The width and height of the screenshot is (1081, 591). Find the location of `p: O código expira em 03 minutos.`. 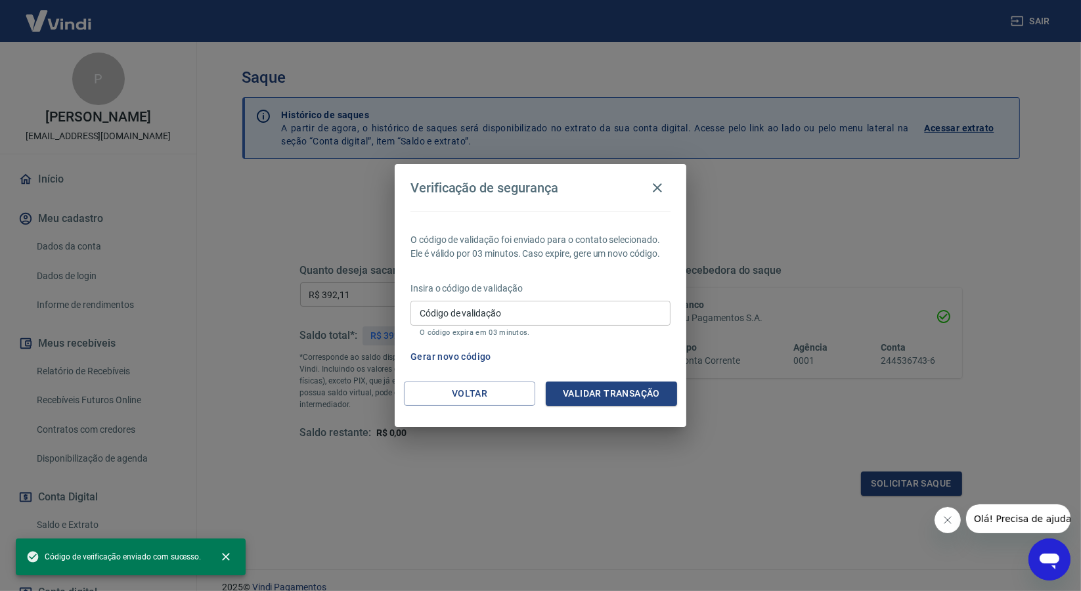

p: O código expira em 03 minutos. is located at coordinates (541, 332).